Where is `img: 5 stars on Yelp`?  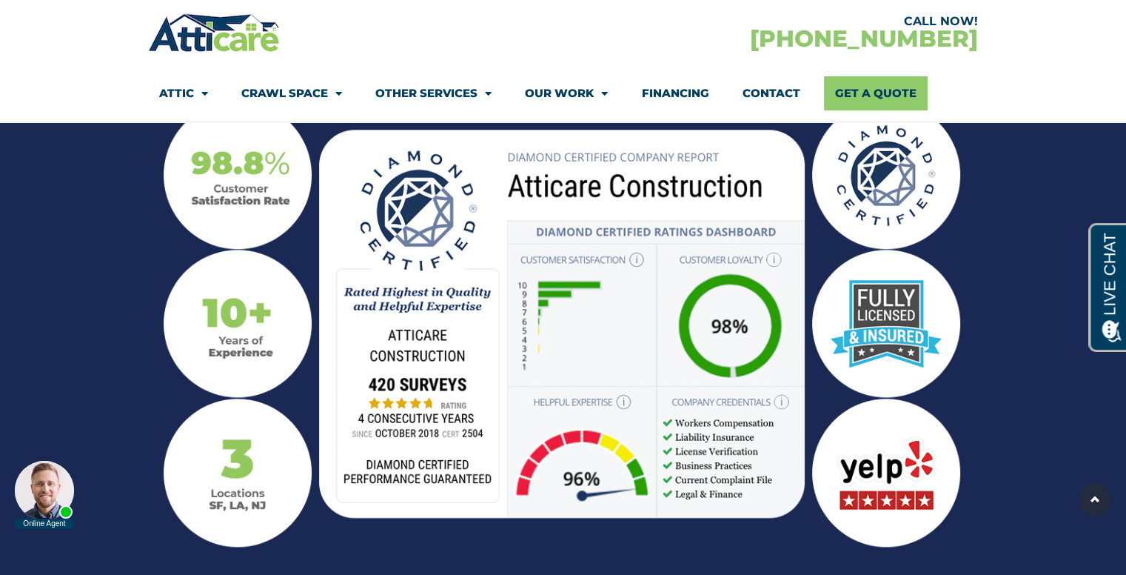
img: 5 stars on Yelp is located at coordinates (886, 472).